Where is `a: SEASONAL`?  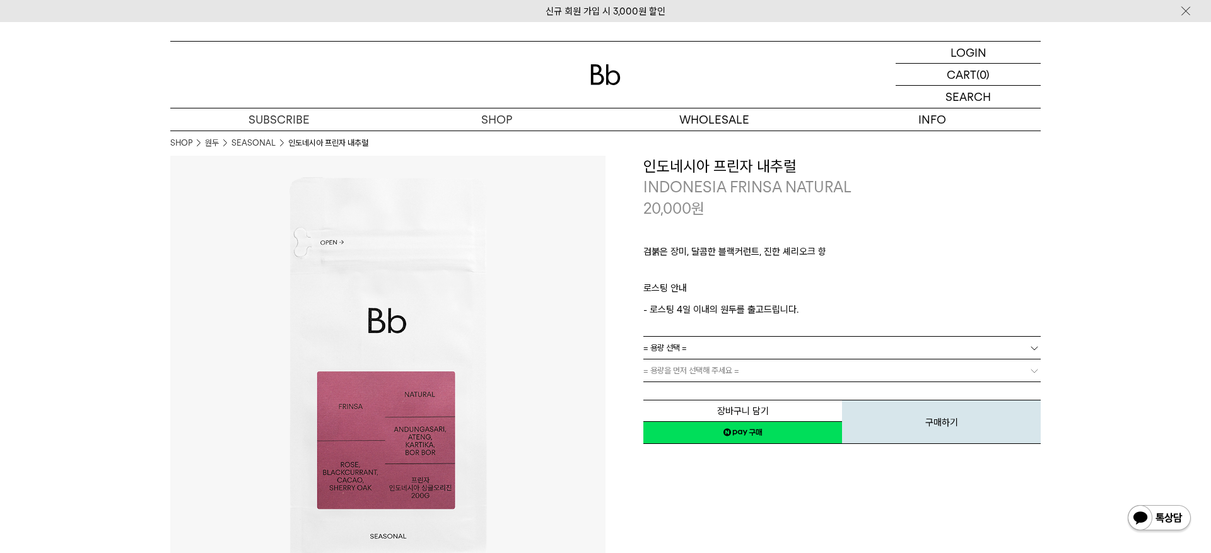
a: SEASONAL is located at coordinates (253, 143).